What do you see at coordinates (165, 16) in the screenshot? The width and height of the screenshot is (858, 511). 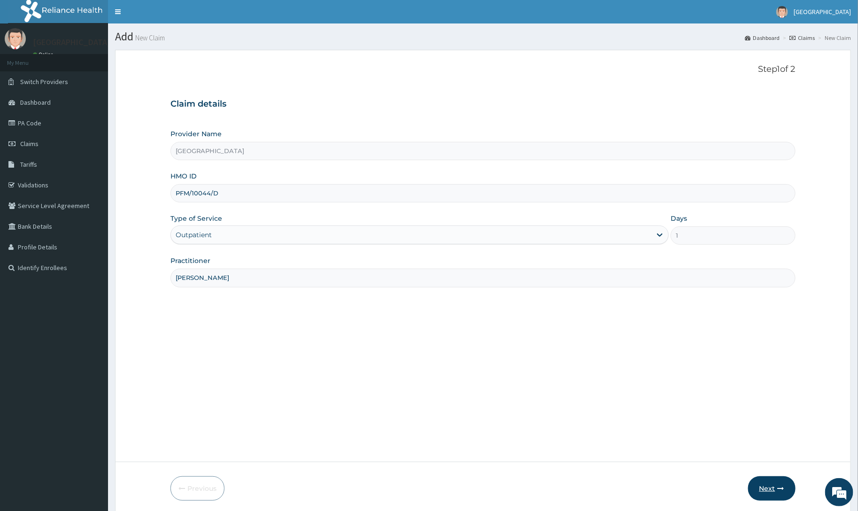 I see `div: Minimize live chat window` at bounding box center [165, 16].